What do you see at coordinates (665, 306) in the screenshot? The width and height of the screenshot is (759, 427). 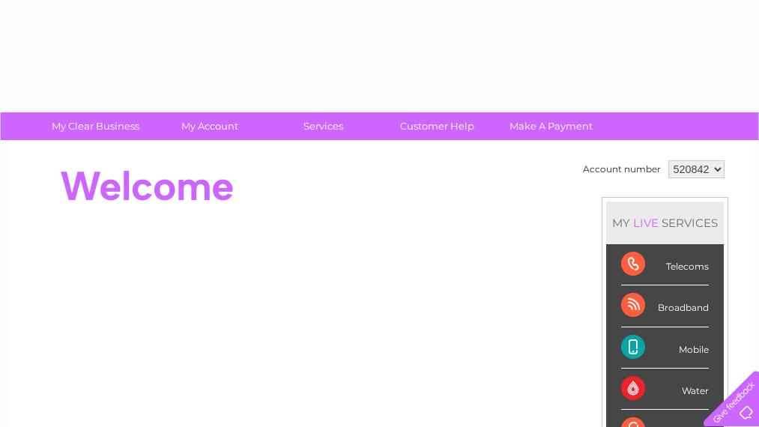 I see `div: Broadband` at bounding box center [665, 306].